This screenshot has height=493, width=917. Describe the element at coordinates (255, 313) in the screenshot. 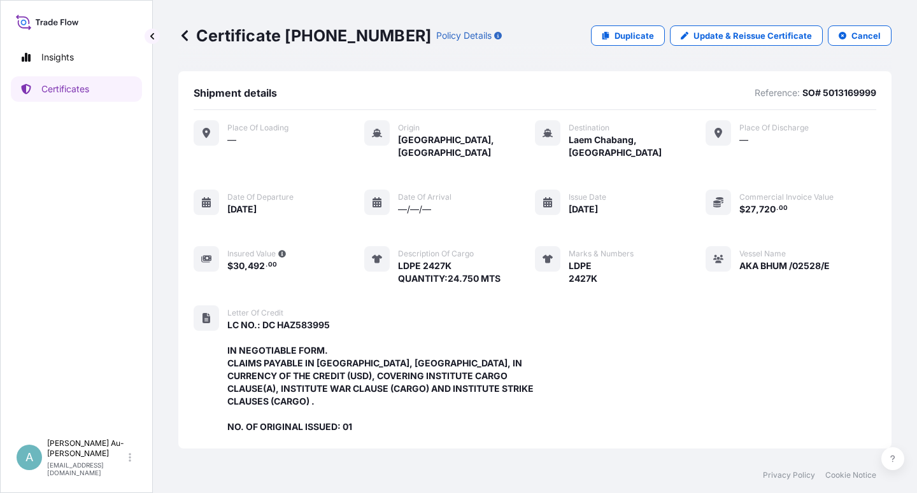

I see `span: Letter of Credit` at that location.